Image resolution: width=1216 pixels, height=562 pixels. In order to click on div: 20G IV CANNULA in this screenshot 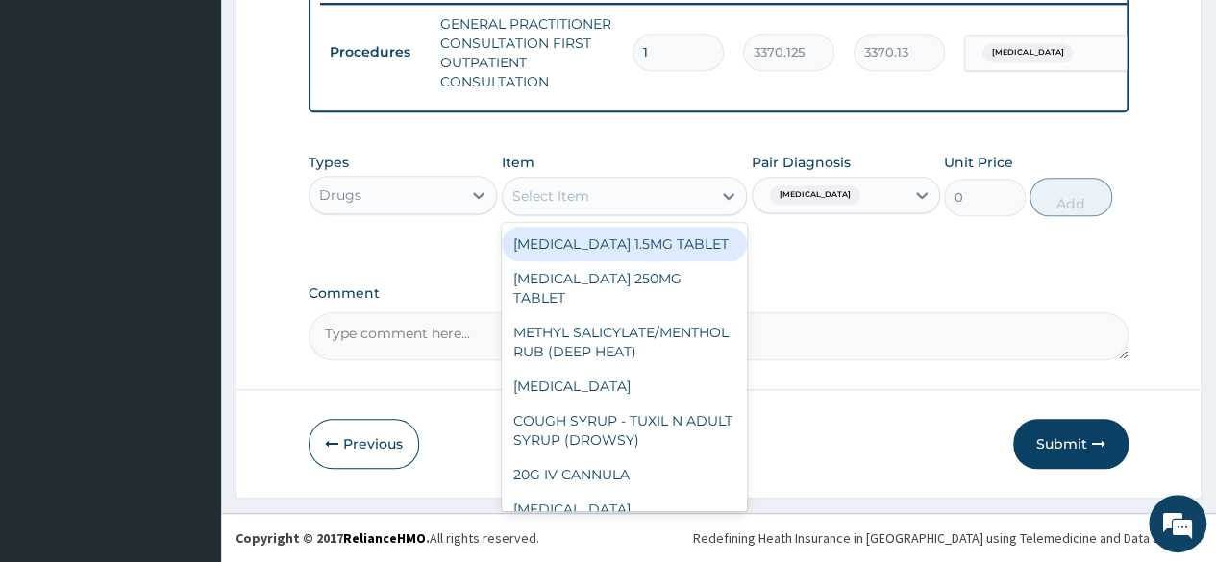, I will do `click(625, 475)`.